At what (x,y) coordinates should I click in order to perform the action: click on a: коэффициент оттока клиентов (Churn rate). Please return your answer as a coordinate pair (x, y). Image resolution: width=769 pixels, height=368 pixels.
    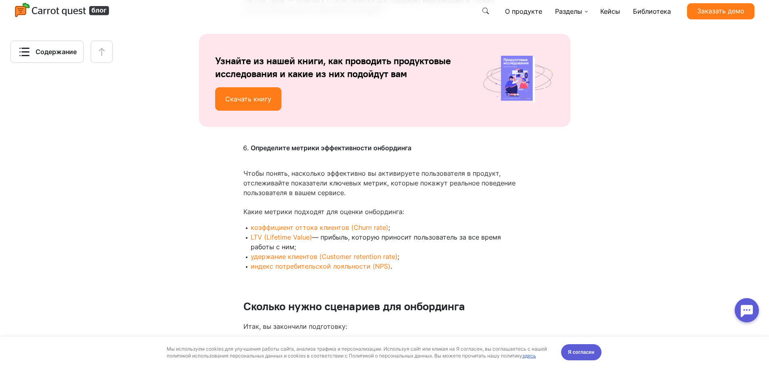
    Looking at the image, I should click on (319, 227).